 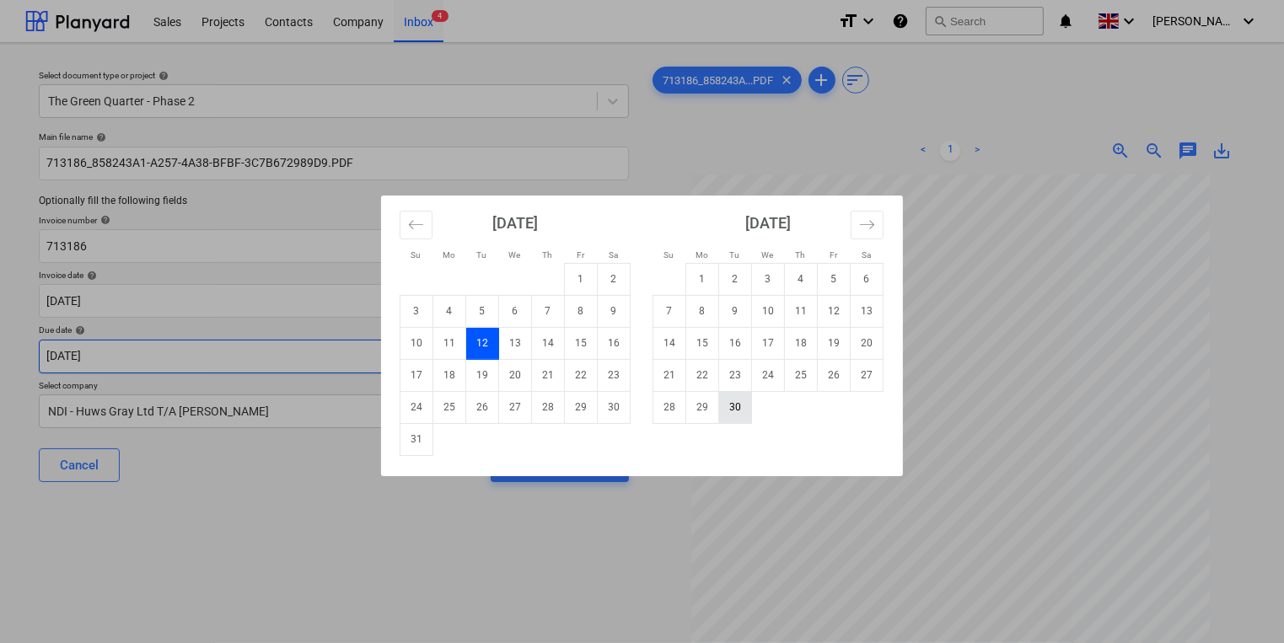 I want to click on button: Move forward to switch to the next month., so click(x=867, y=225).